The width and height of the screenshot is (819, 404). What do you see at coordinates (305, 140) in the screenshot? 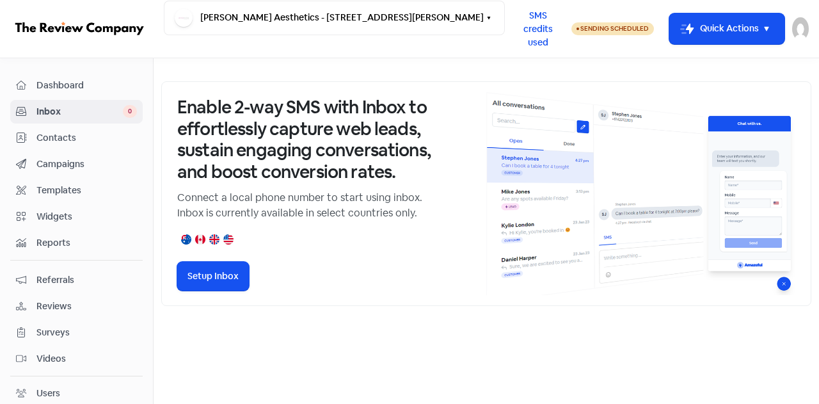
I see `h3: Enable 2-way SMS with Inbox to effortlessly capture web leads, sustain engaging conversations, an...` at bounding box center [305, 140].